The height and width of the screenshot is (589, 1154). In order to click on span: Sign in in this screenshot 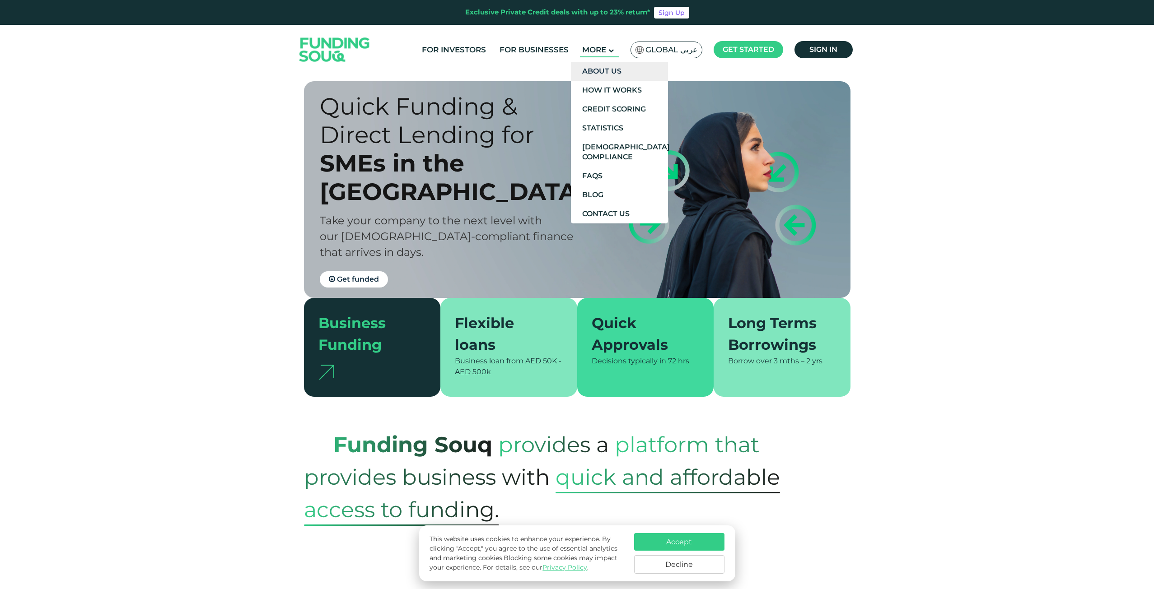, I will do `click(823, 49)`.